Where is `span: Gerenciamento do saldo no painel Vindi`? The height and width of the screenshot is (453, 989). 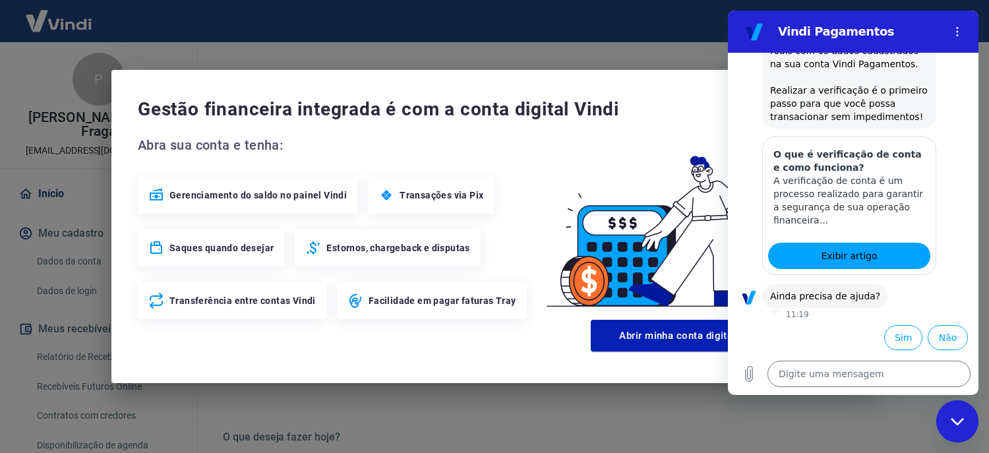 span: Gerenciamento do saldo no painel Vindi is located at coordinates (258, 195).